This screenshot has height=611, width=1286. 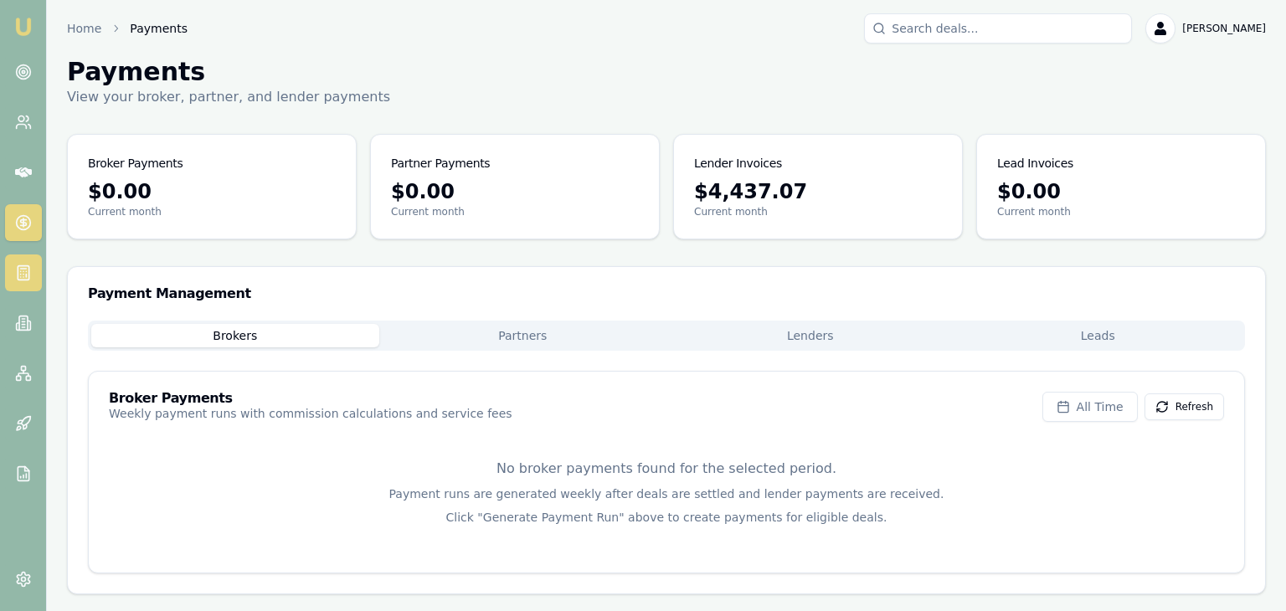 What do you see at coordinates (84, 28) in the screenshot?
I see `a: Home` at bounding box center [84, 28].